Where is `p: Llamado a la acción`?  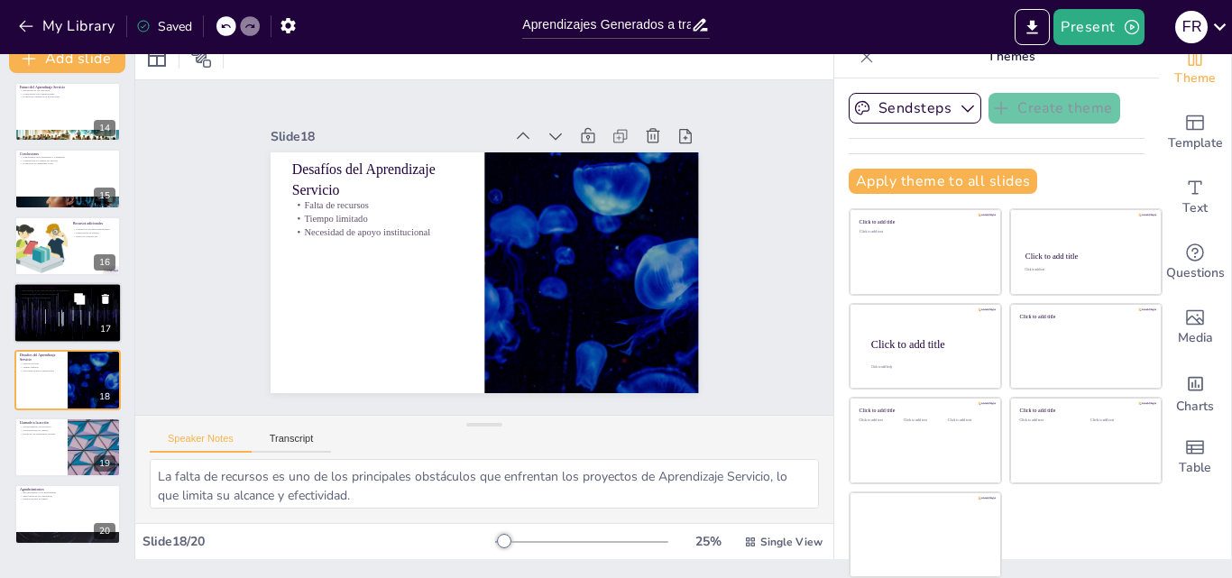
p: Llamado a la acción is located at coordinates (41, 423).